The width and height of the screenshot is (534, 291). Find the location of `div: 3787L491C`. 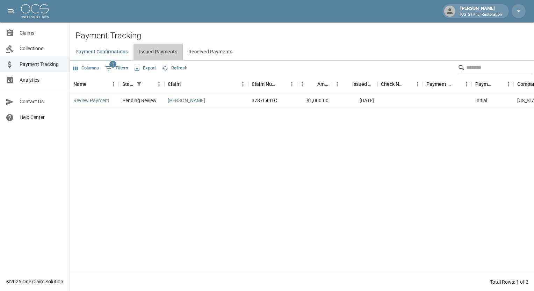

div: 3787L491C is located at coordinates (264, 101).